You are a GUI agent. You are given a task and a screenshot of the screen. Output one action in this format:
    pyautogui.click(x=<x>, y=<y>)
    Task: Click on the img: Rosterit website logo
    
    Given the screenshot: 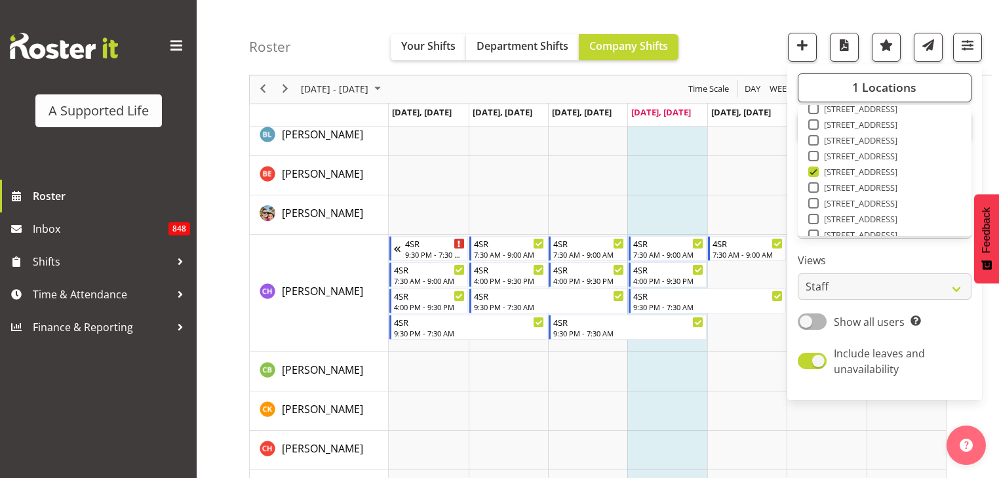 What is the action you would take?
    pyautogui.click(x=64, y=46)
    